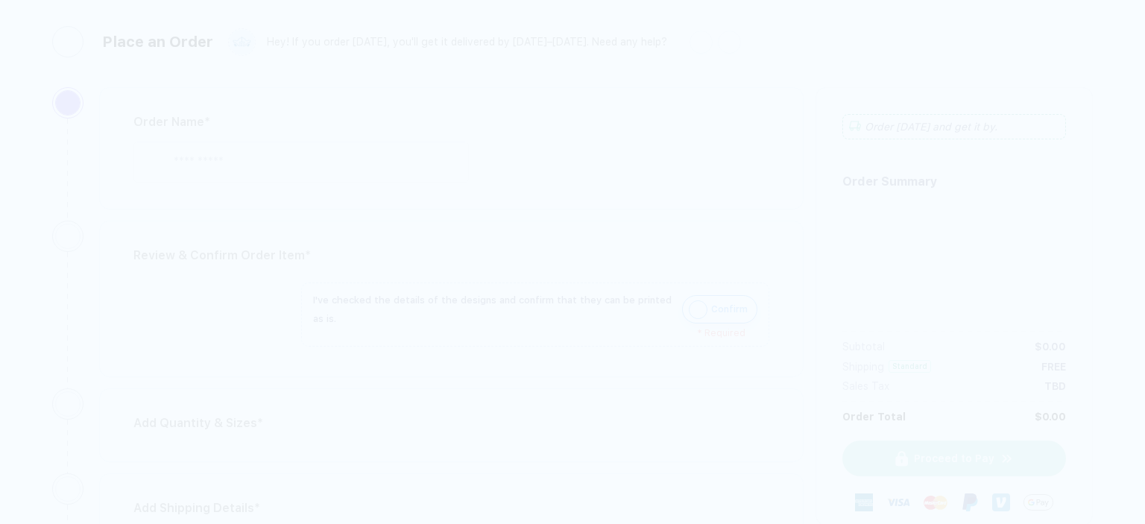 The width and height of the screenshot is (1145, 524). I want to click on img: GPay, so click(1039, 503).